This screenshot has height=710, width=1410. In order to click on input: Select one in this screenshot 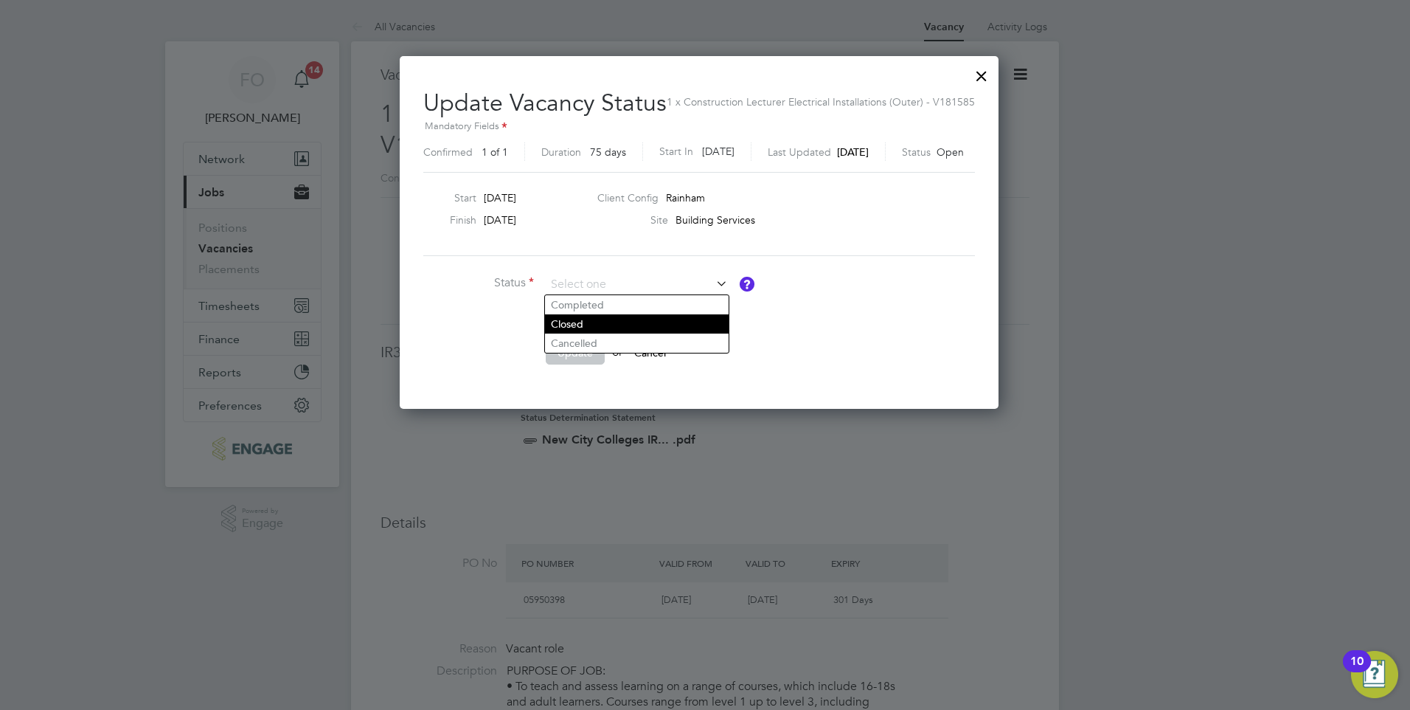, I will do `click(637, 285)`.